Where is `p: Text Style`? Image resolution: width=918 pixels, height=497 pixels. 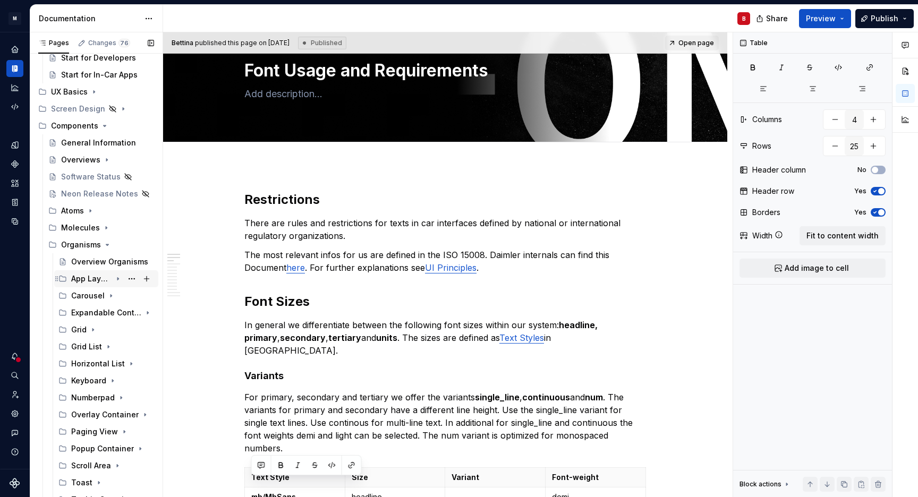
p: Text Style is located at coordinates (295, 477).